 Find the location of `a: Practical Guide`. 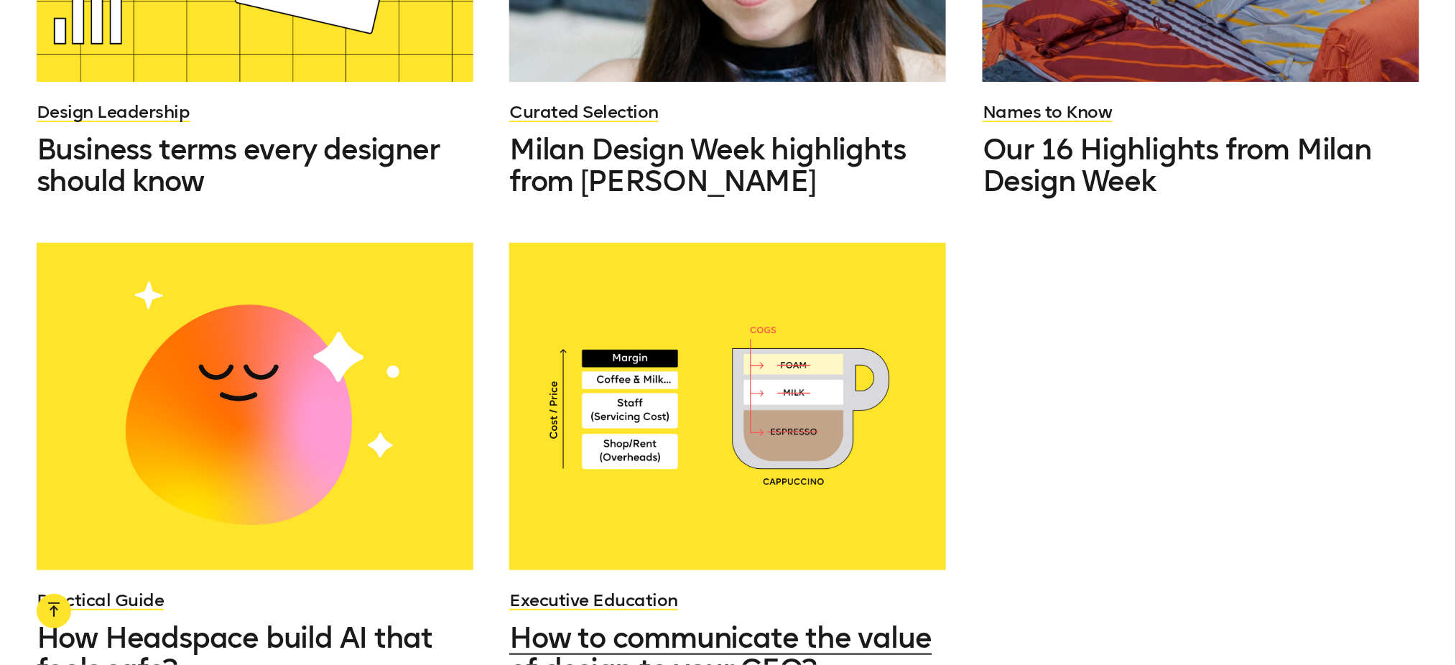

a: Practical Guide is located at coordinates (101, 600).